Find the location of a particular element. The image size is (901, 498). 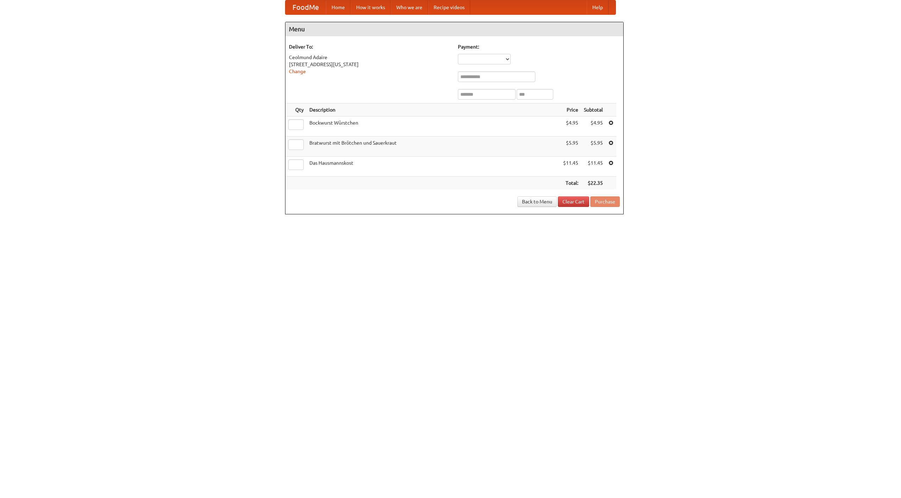

td: Bratwurst mit Brötchen und Sauerkraut is located at coordinates (433, 146).